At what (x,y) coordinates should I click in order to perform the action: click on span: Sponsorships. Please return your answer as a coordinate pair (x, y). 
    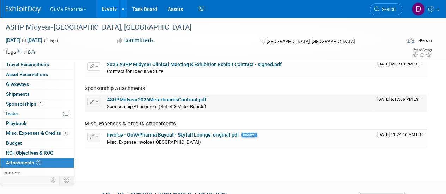
    Looking at the image, I should click on (25, 104).